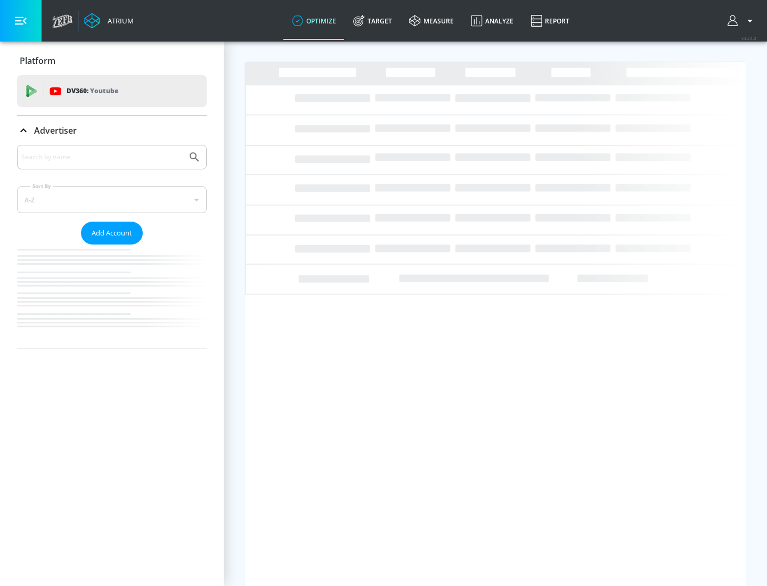 The height and width of the screenshot is (586, 767). I want to click on div: A-Z, so click(112, 200).